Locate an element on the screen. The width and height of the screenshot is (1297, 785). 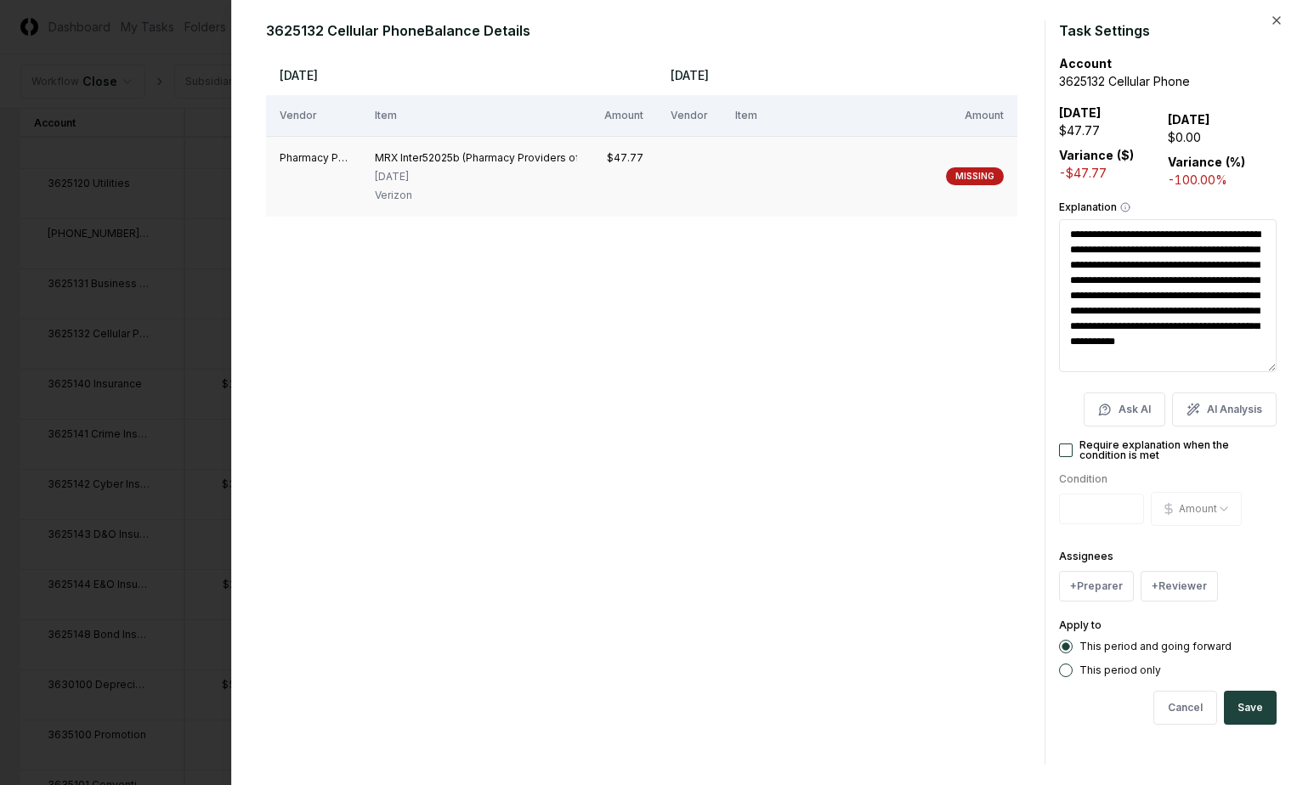
label: Assignees is located at coordinates (1086, 556).